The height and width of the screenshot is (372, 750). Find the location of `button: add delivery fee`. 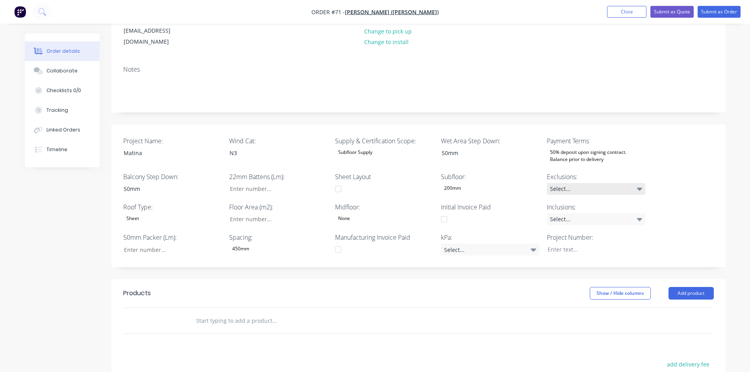

button: add delivery fee is located at coordinates (688, 364).